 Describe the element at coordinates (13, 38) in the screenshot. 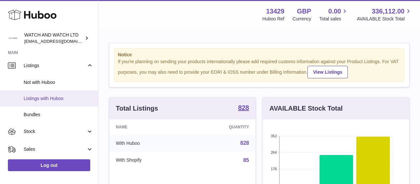

I see `img: internalAdmin-13429@internal.huboo.com` at that location.